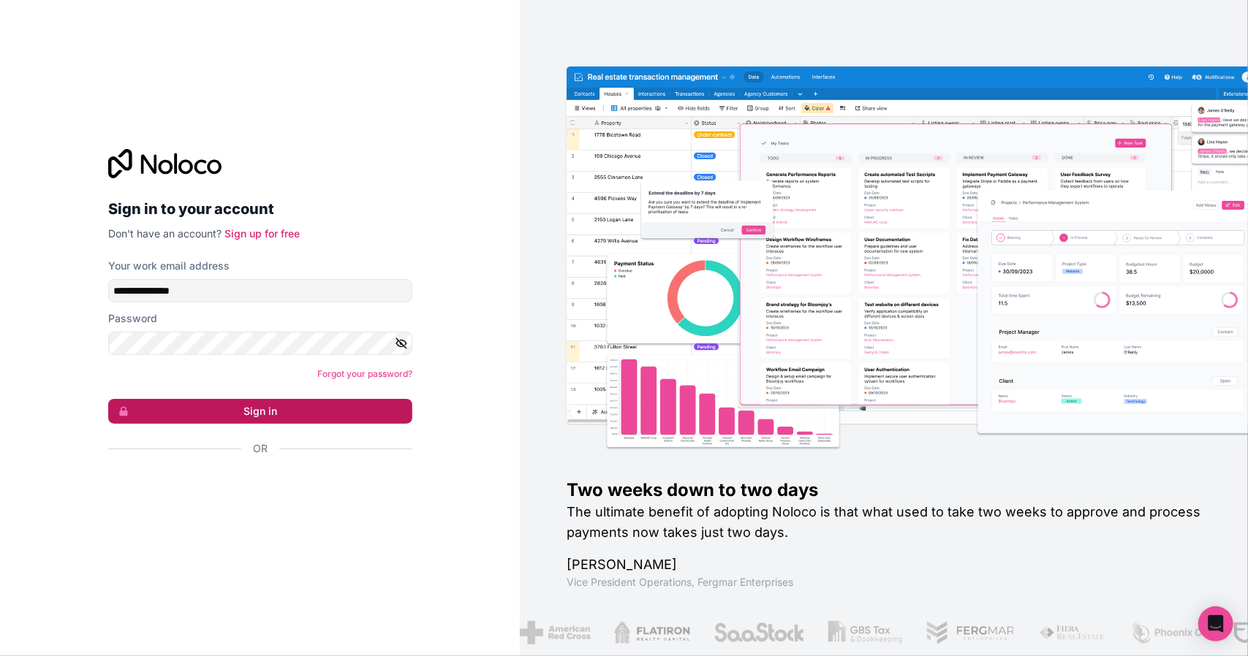 This screenshot has width=1248, height=656. Describe the element at coordinates (262, 233) in the screenshot. I see `a: Sign up for free` at that location.